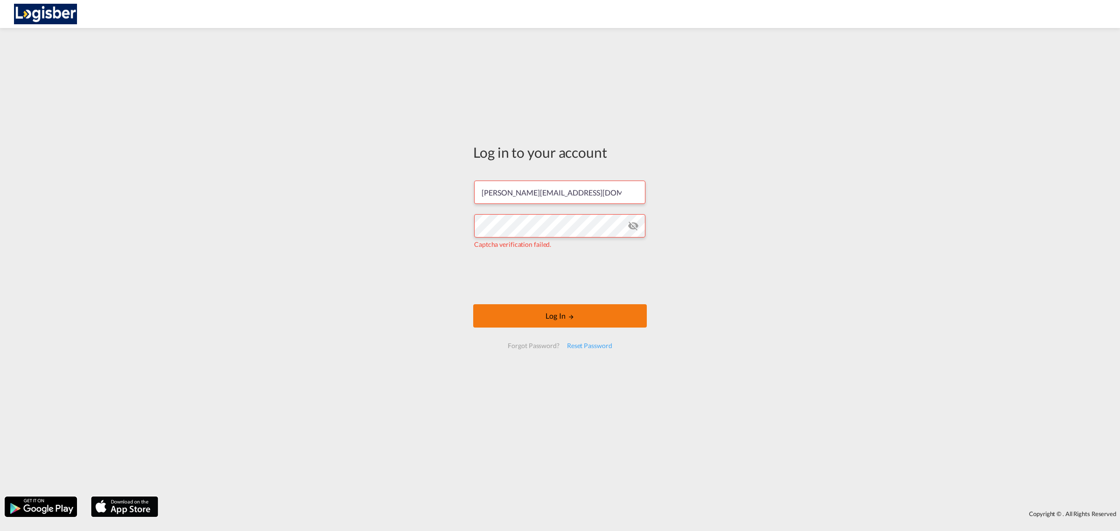 The height and width of the screenshot is (531, 1120). I want to click on img: d7a75e507efd11eebffa5922d020a472.png, so click(45, 14).